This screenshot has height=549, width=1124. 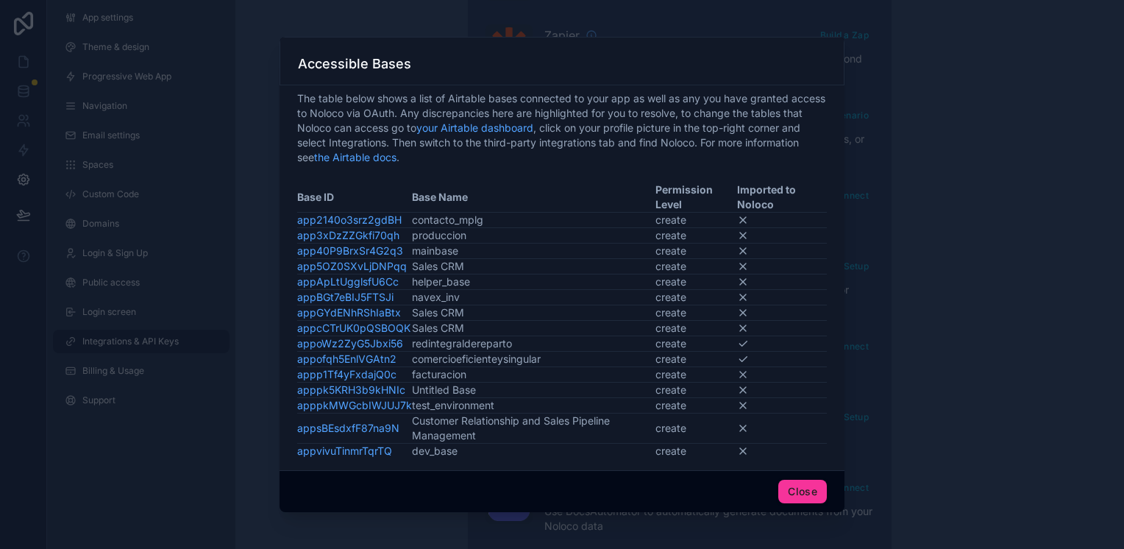 What do you see at coordinates (562, 128) in the screenshot?
I see `span: The table below shows a list of Airtable bases connected to your app as well as any you have gran...` at bounding box center [562, 128].